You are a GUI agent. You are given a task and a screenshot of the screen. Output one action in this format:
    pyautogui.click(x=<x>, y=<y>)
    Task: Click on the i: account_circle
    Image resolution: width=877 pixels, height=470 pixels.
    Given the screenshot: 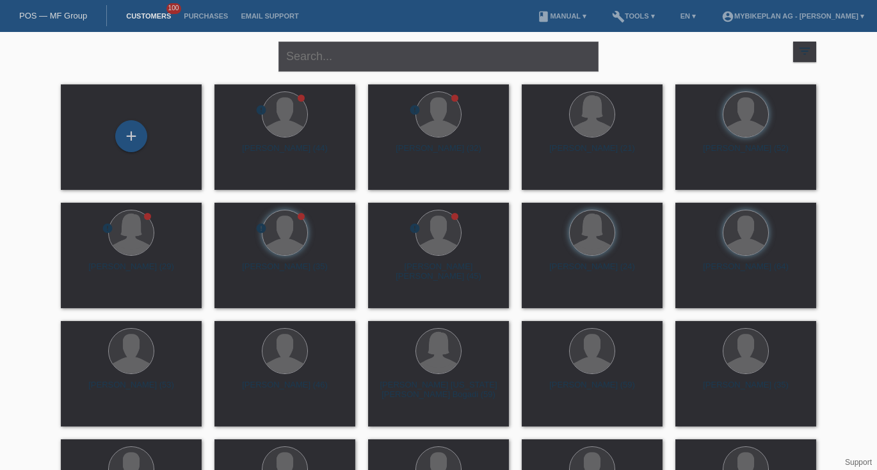 What is the action you would take?
    pyautogui.click(x=728, y=17)
    